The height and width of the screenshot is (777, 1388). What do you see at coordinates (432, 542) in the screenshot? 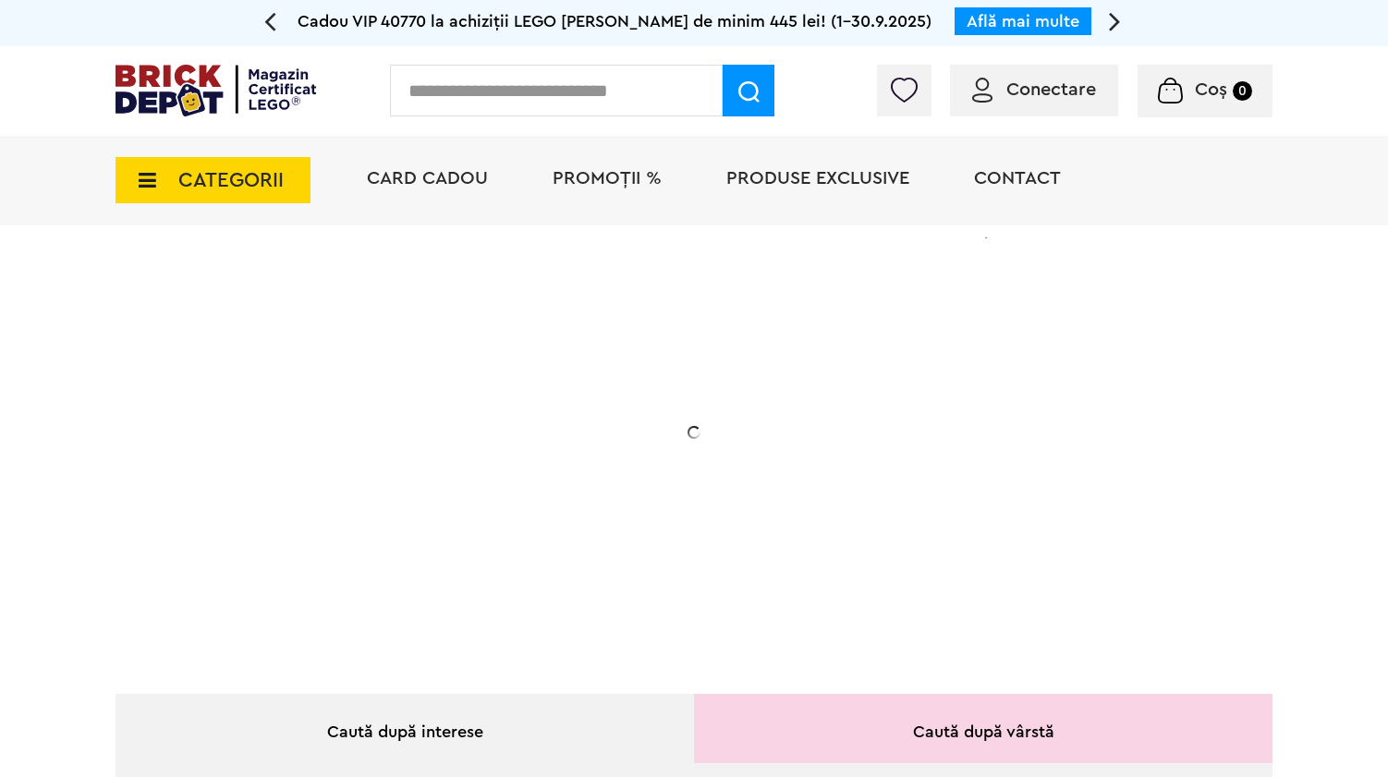
I see `div: Explorează` at bounding box center [432, 542].